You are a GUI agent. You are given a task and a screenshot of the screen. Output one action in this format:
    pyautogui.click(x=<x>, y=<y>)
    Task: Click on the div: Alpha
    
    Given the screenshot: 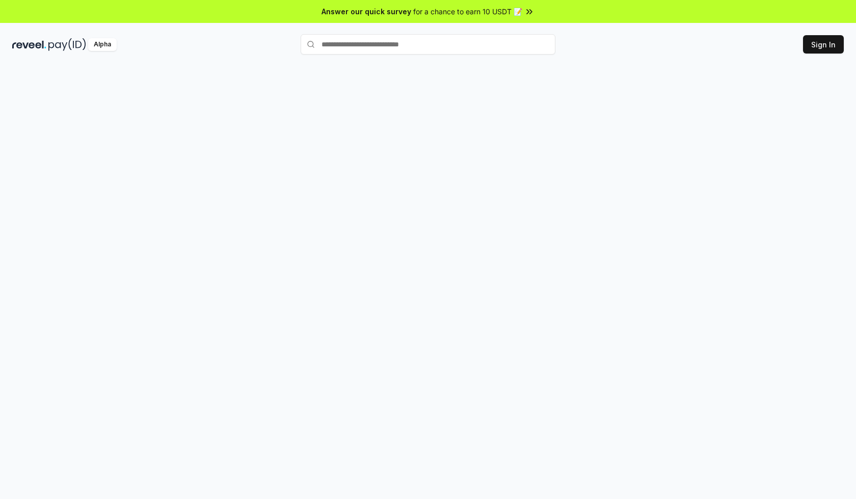 What is the action you would take?
    pyautogui.click(x=102, y=44)
    